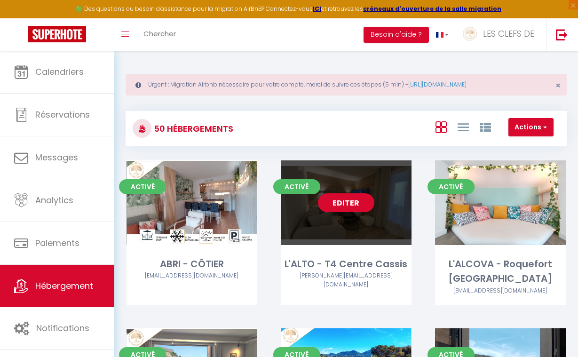 The width and height of the screenshot is (578, 357). What do you see at coordinates (501, 35) in the screenshot?
I see `a: ... LES CLEFS DE` at bounding box center [501, 35].